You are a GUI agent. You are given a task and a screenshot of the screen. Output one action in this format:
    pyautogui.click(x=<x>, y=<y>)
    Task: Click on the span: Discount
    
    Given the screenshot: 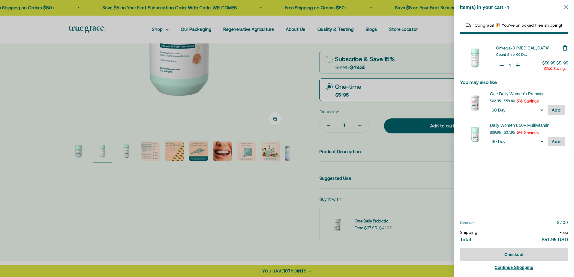 What is the action you would take?
    pyautogui.click(x=467, y=223)
    